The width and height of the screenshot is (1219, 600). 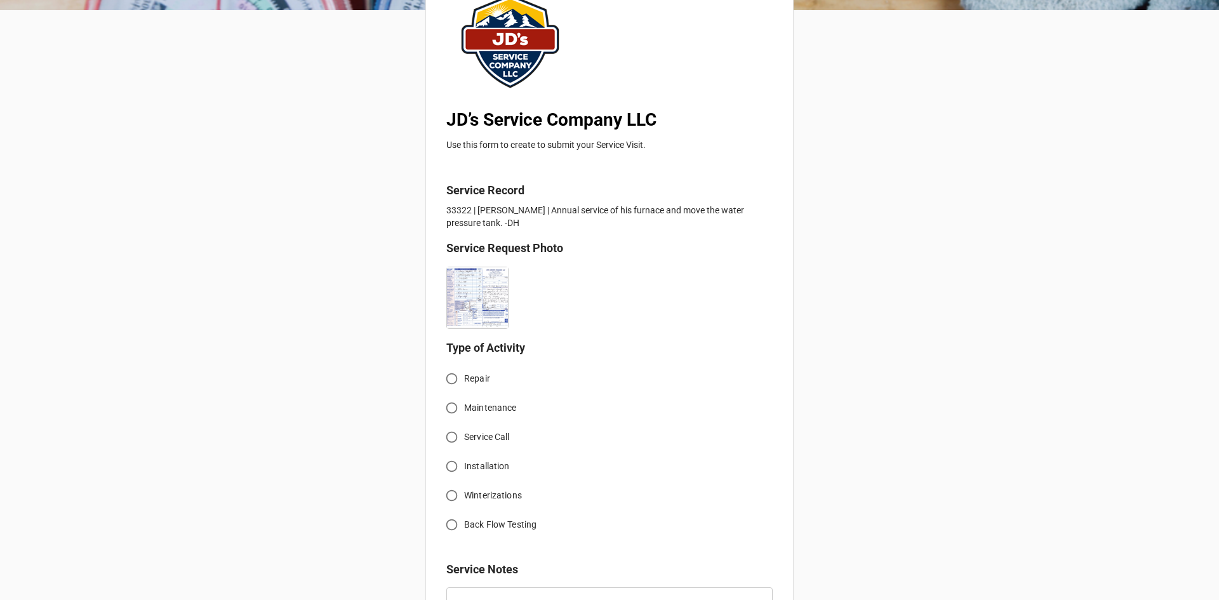 What do you see at coordinates (609, 145) in the screenshot?
I see `p: Use this form to create to submit your Service Visit.` at bounding box center [609, 145].